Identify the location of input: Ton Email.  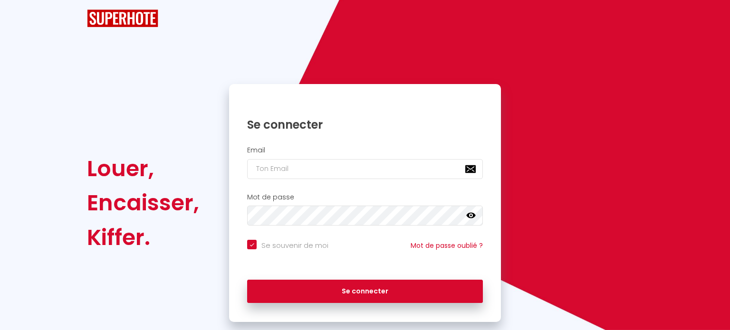
(365, 169).